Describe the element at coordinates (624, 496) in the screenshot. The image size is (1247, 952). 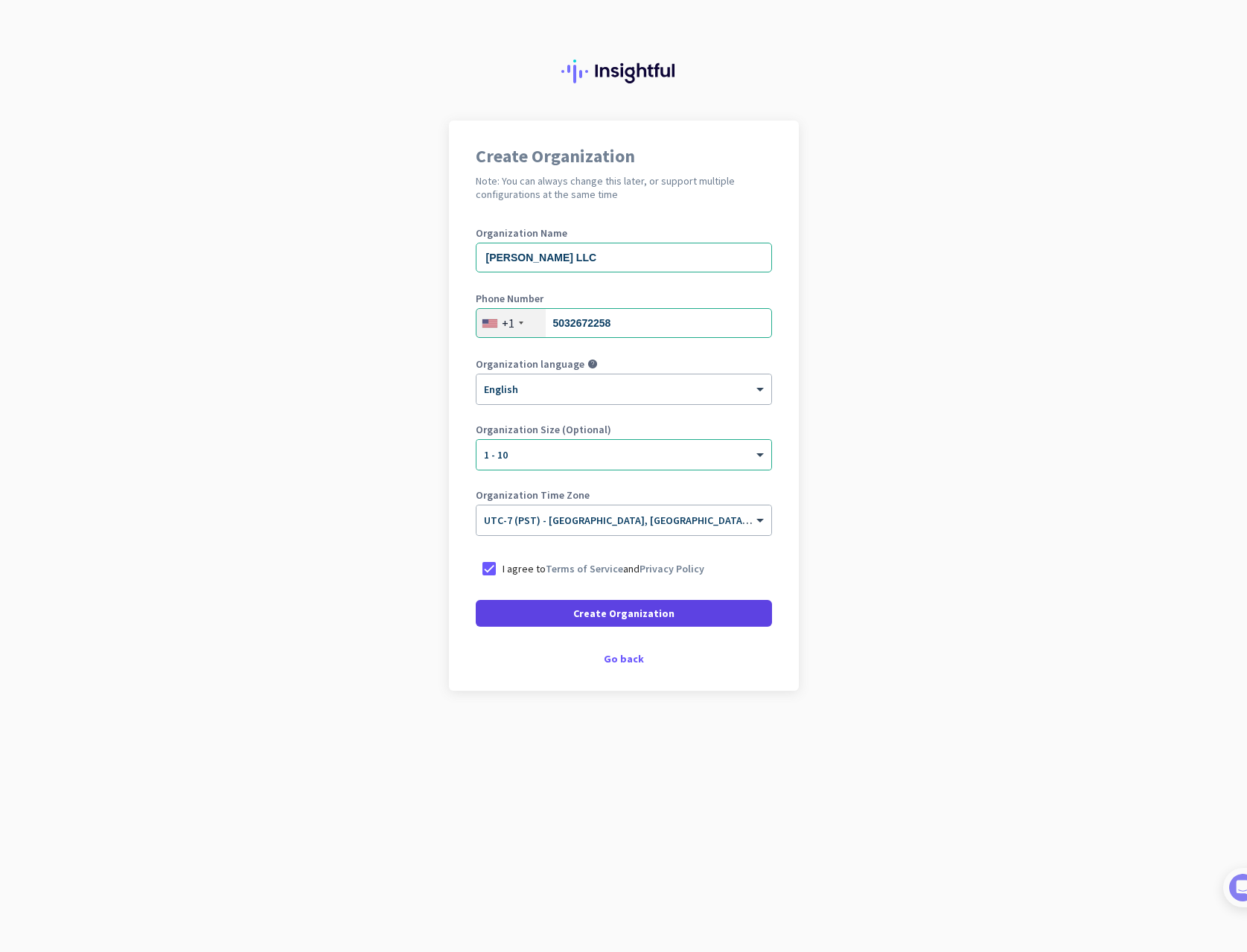
I see `label: Organization Time Zone` at that location.